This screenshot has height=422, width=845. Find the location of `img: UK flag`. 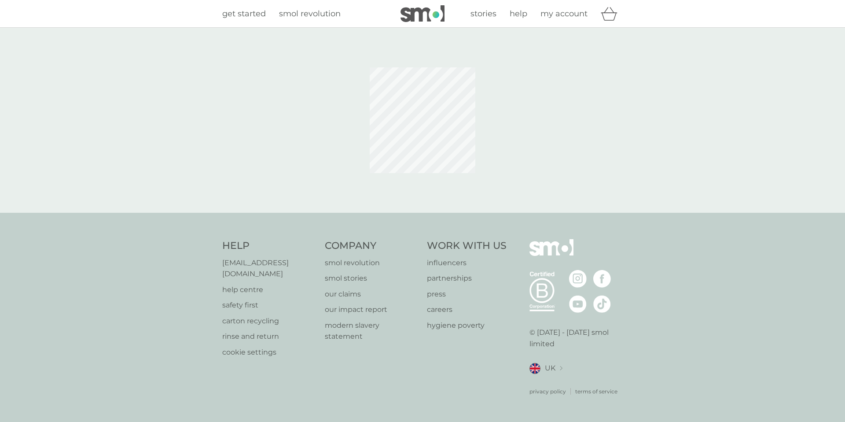

img: UK flag is located at coordinates (535, 368).